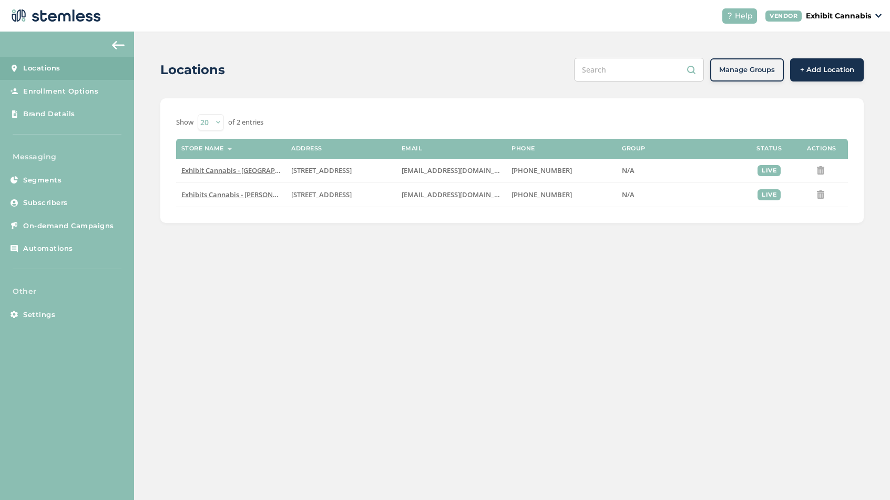 The image size is (890, 500). Describe the element at coordinates (864, 475) in the screenshot. I see `div: Chat Widget` at that location.